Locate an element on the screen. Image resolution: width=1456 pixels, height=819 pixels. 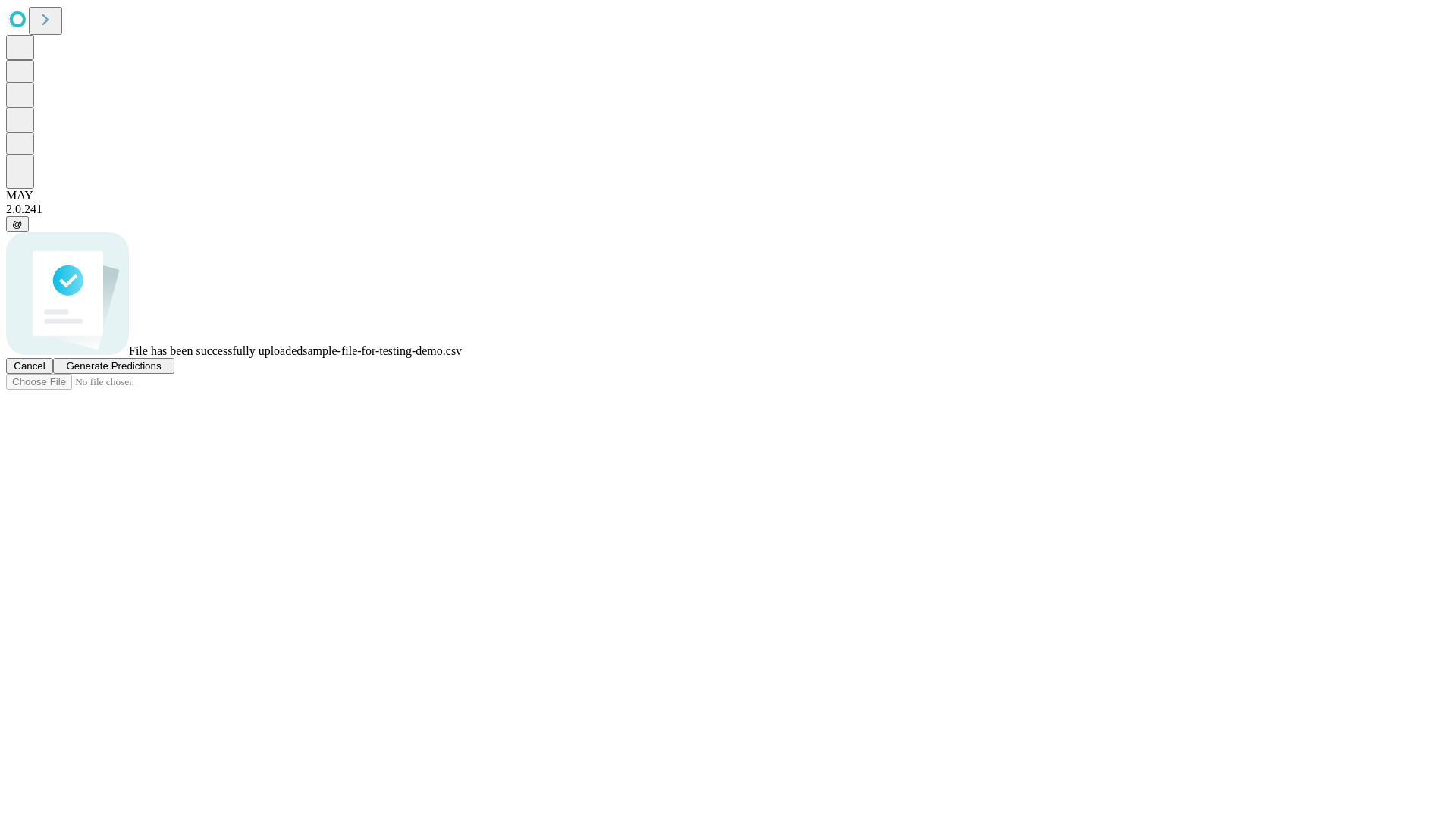
span: File has been successfully uploaded is located at coordinates (216, 351).